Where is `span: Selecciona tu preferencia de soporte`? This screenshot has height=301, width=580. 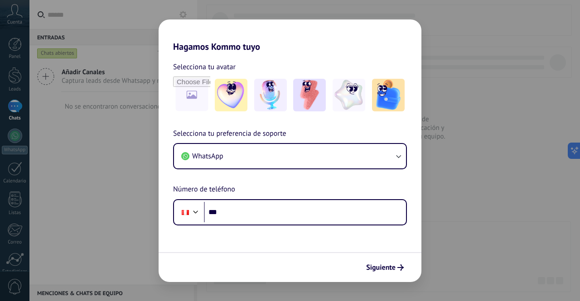
span: Selecciona tu preferencia de soporte is located at coordinates (230, 134).